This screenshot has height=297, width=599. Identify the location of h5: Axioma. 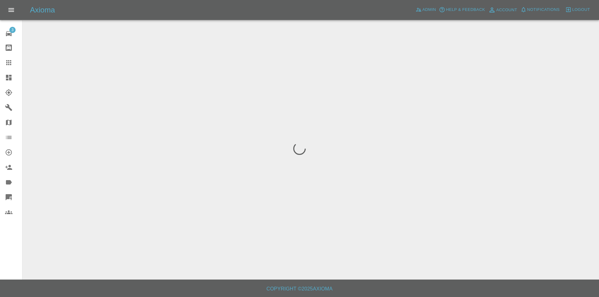
(42, 10).